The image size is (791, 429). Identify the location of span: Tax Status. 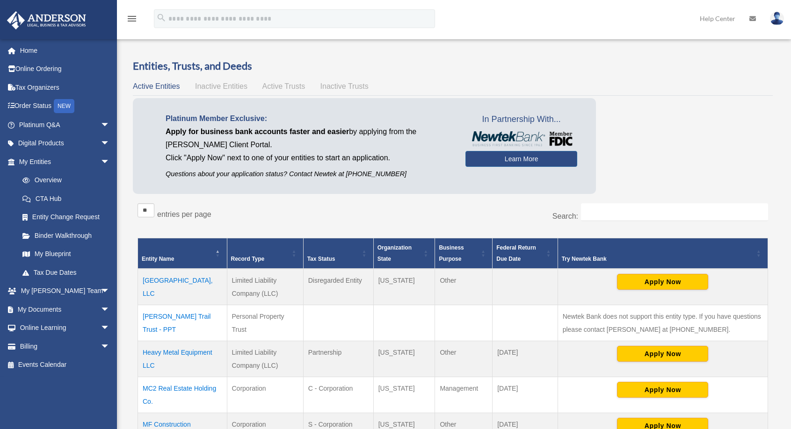
(321, 259).